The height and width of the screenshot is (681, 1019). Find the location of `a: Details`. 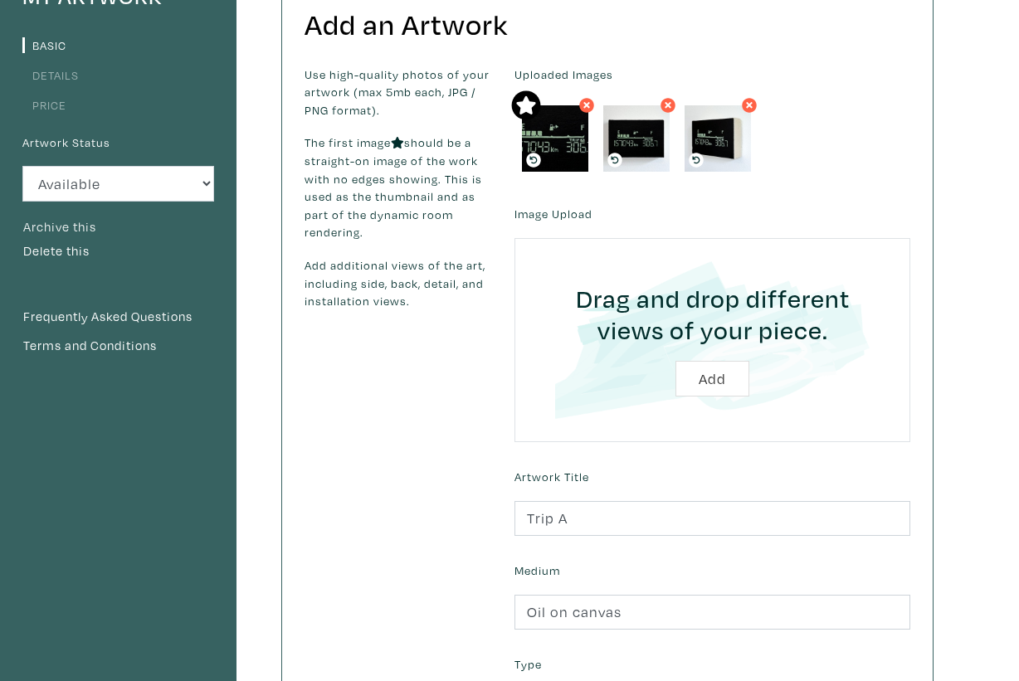

a: Details is located at coordinates (51, 75).